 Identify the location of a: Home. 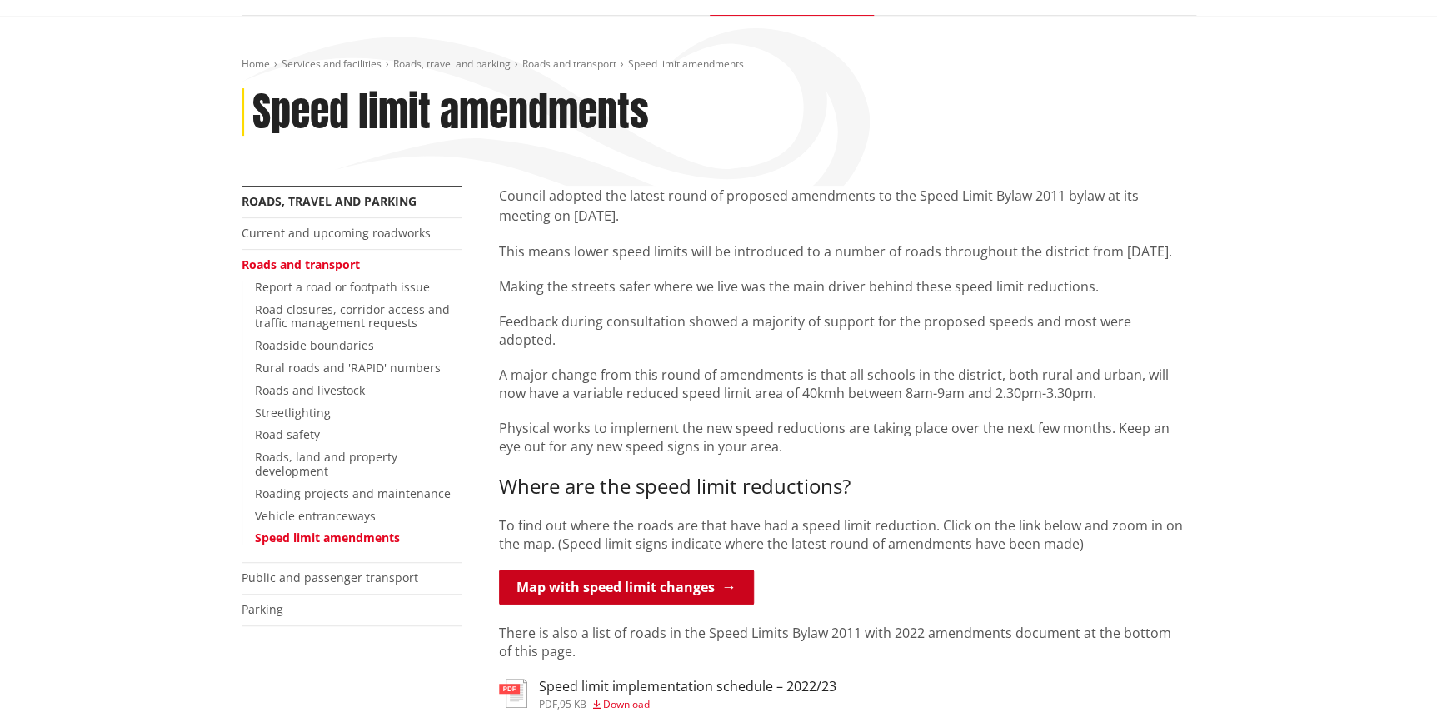
(256, 63).